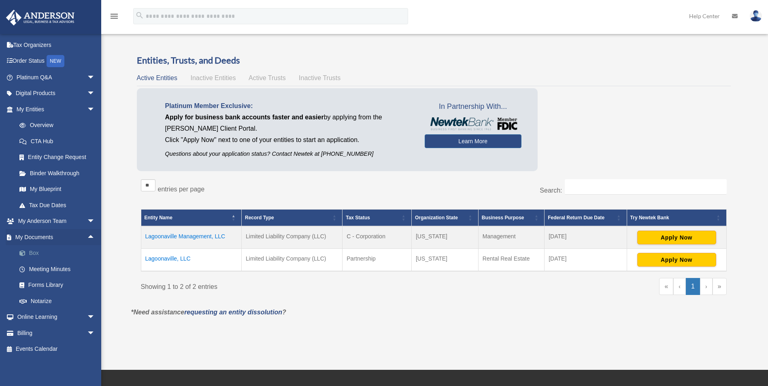 The image size is (768, 386). Describe the element at coordinates (706, 287) in the screenshot. I see `a: Next` at that location.